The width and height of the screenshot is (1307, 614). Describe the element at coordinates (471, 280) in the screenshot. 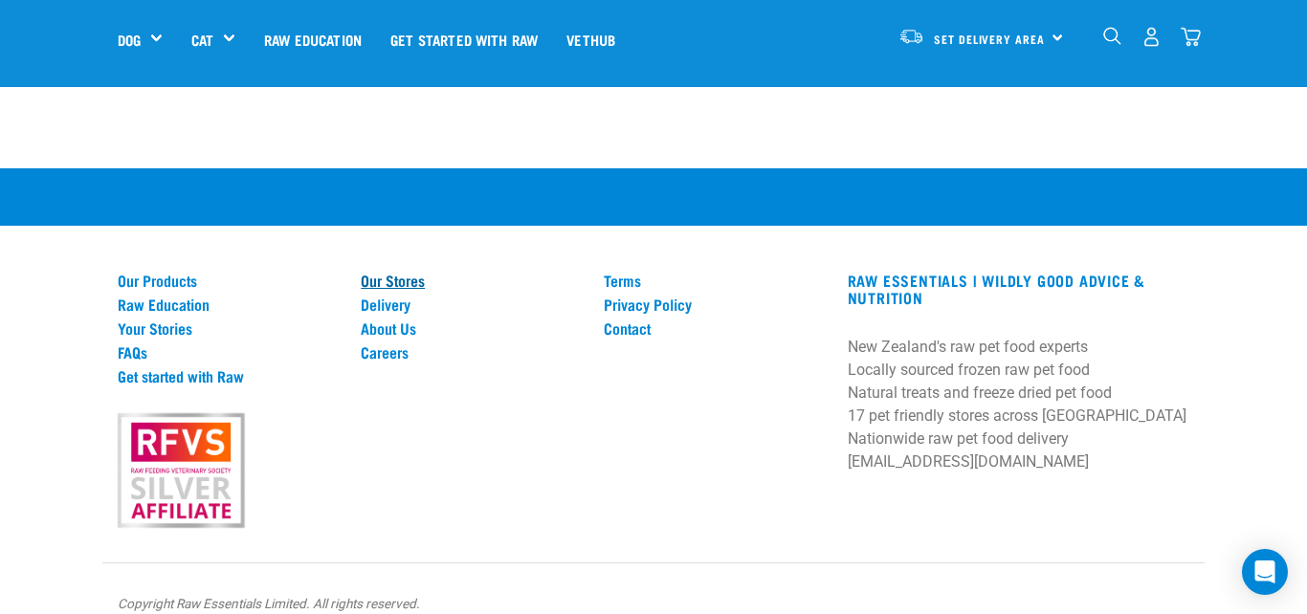

I see `a: Our Stores` at that location.